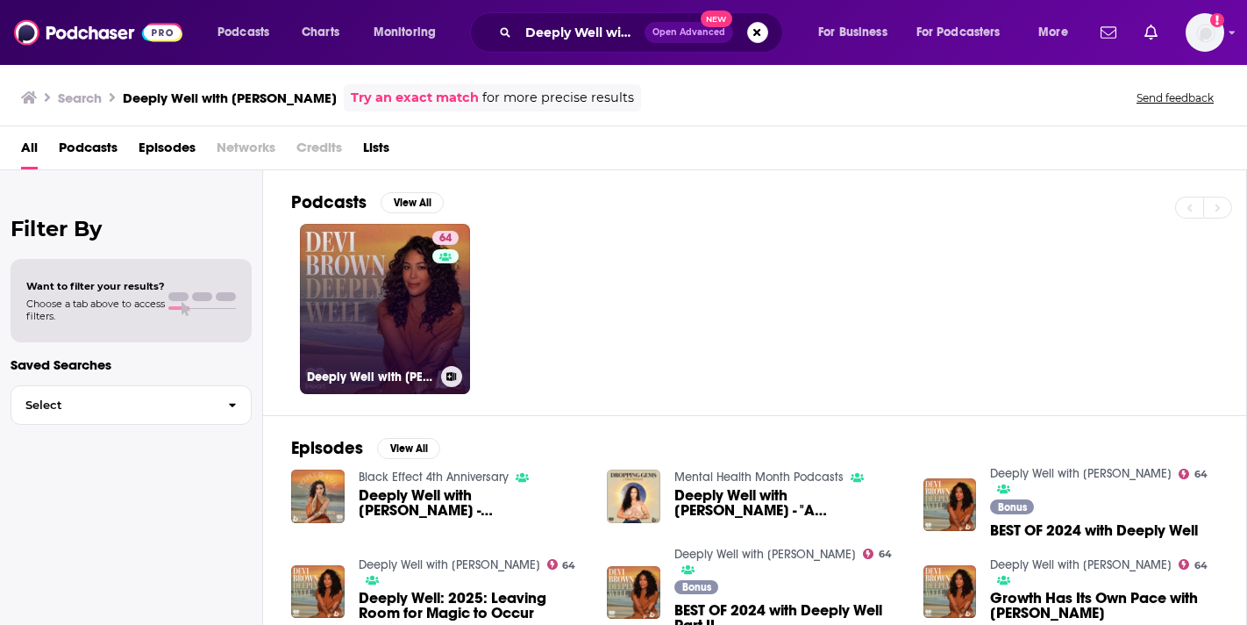 The height and width of the screenshot is (625, 1247). What do you see at coordinates (950, 591) in the screenshot?
I see `img: Growth Has Its Own Pace with Devi Brown` at bounding box center [950, 591].